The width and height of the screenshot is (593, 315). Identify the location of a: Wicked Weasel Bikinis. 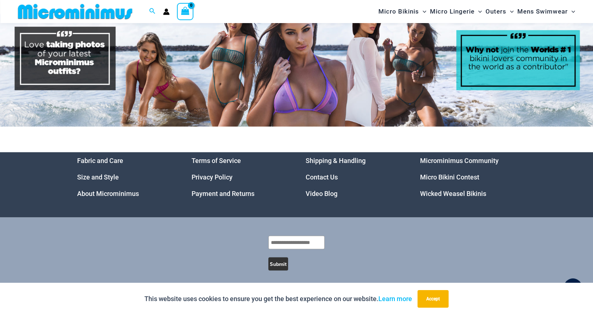
(453, 193).